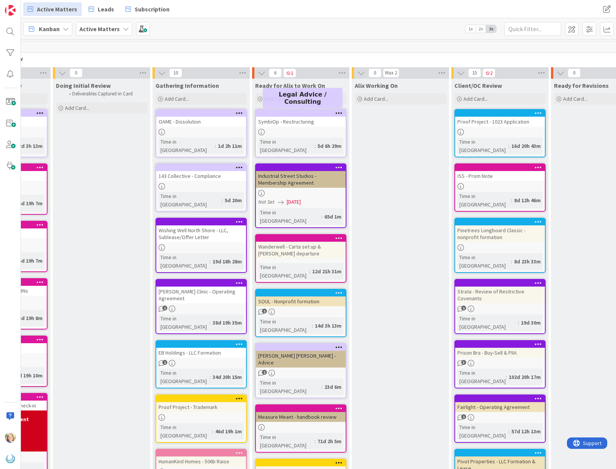  Describe the element at coordinates (328, 326) in the screenshot. I see `div: 14d 3h 13m` at that location.